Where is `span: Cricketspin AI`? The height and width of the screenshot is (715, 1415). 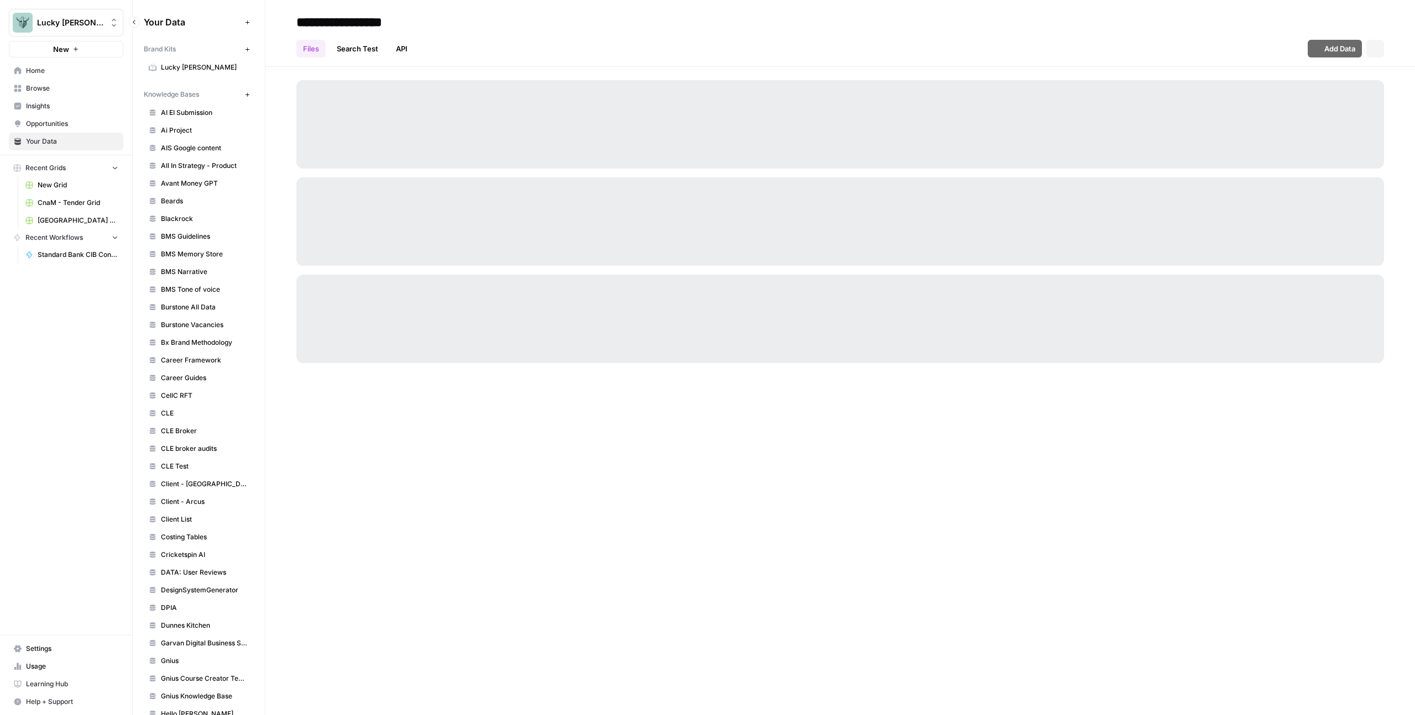 span: Cricketspin AI is located at coordinates (205, 555).